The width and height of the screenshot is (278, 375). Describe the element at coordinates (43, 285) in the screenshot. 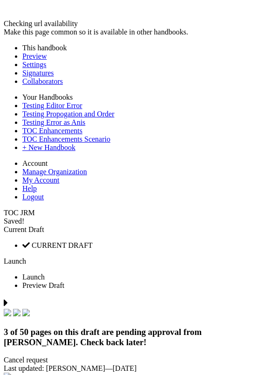

I see `span: Preview Draft` at that location.